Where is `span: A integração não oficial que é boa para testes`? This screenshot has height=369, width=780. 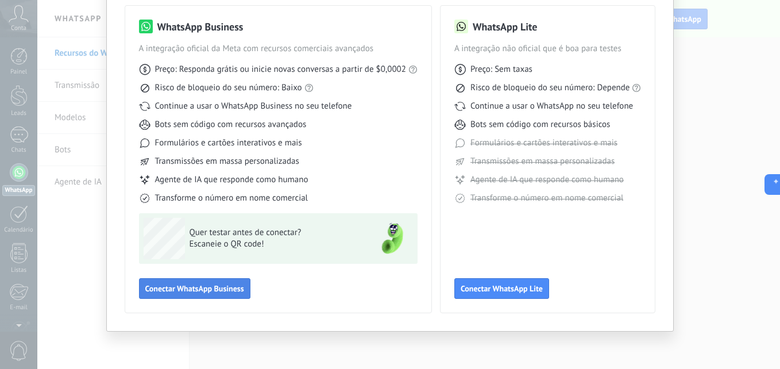
span: A integração não oficial que é boa para testes is located at coordinates (548, 49).